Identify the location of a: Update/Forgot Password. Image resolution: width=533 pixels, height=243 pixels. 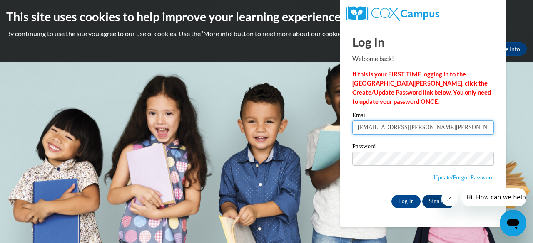
(463, 178).